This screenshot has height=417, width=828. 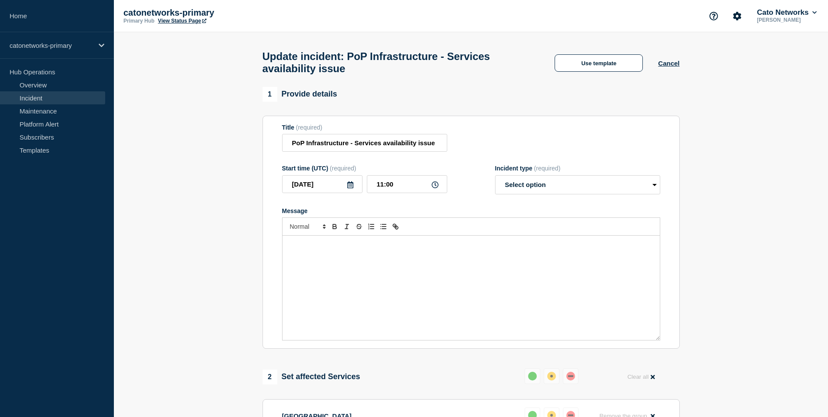 What do you see at coordinates (737, 16) in the screenshot?
I see `button: Account settings` at bounding box center [737, 16].